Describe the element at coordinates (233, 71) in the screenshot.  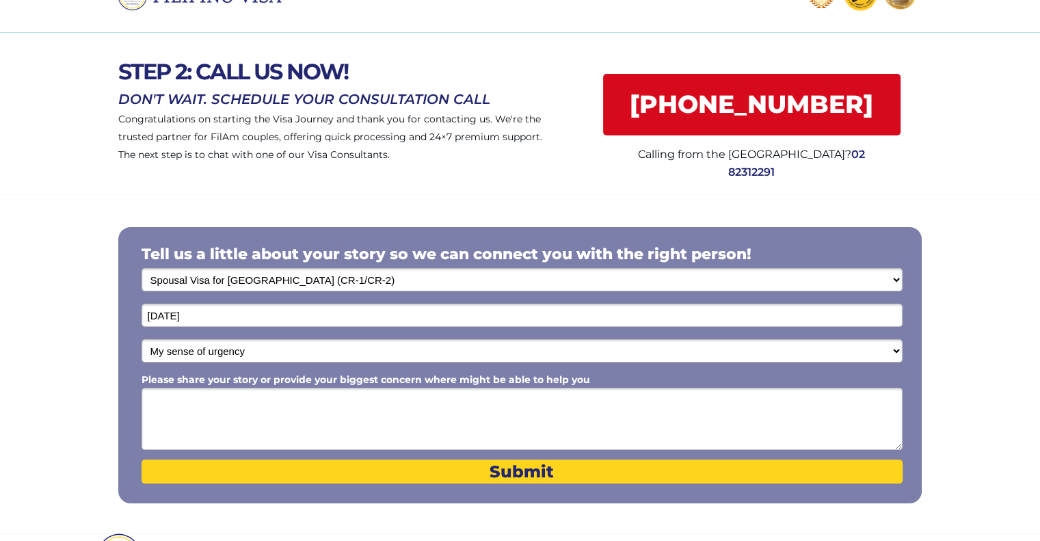
I see `span: STEP 2: CALL US NOW!` at that location.